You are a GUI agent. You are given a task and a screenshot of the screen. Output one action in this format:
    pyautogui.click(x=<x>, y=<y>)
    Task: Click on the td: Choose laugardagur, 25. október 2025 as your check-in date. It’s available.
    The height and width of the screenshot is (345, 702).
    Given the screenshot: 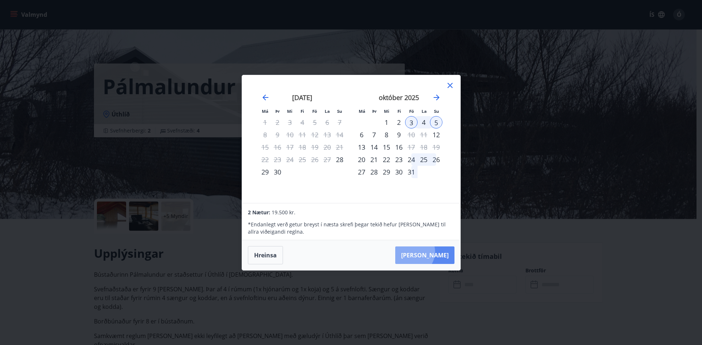 What is the action you would take?
    pyautogui.click(x=424, y=160)
    